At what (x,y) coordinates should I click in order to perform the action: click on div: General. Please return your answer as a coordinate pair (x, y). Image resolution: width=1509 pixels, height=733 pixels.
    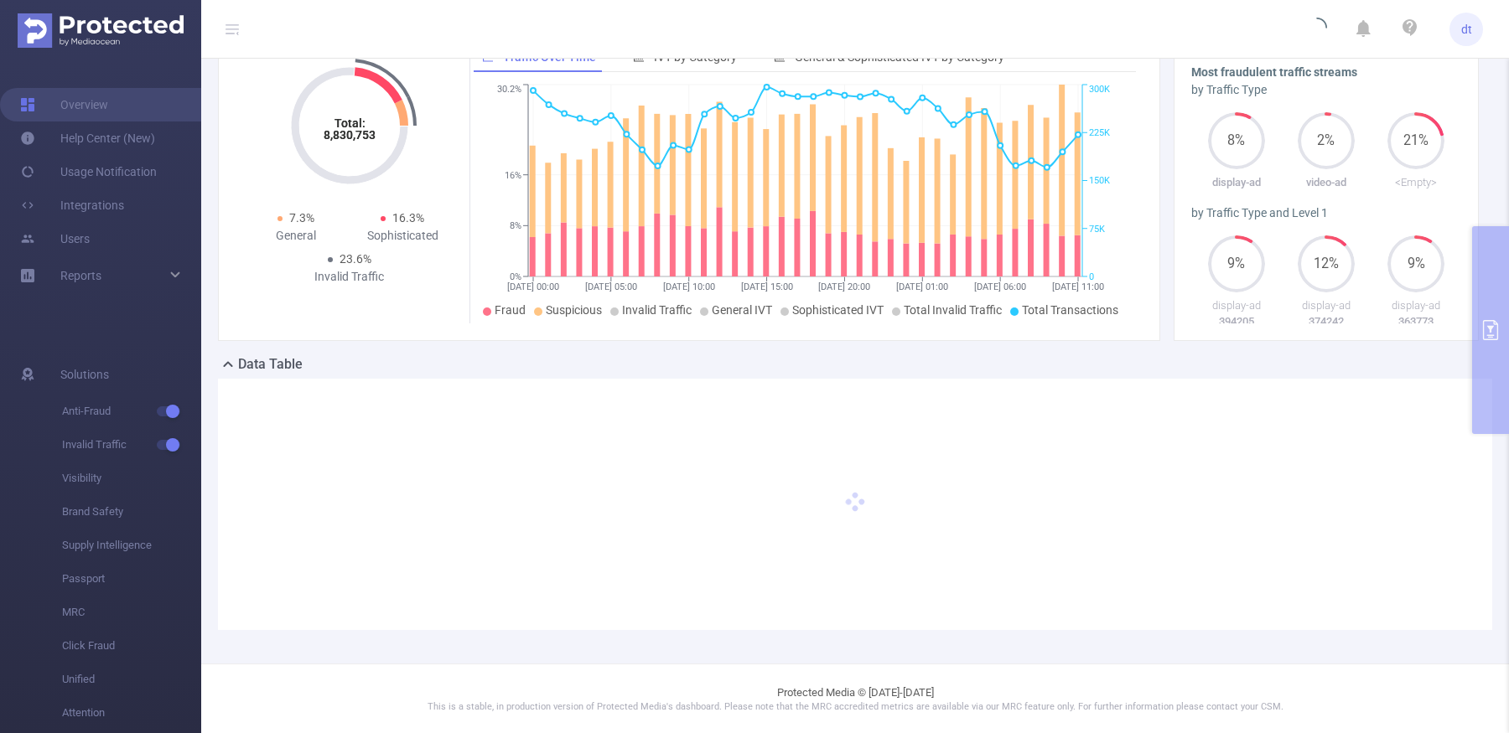
    Looking at the image, I should click on (296, 236).